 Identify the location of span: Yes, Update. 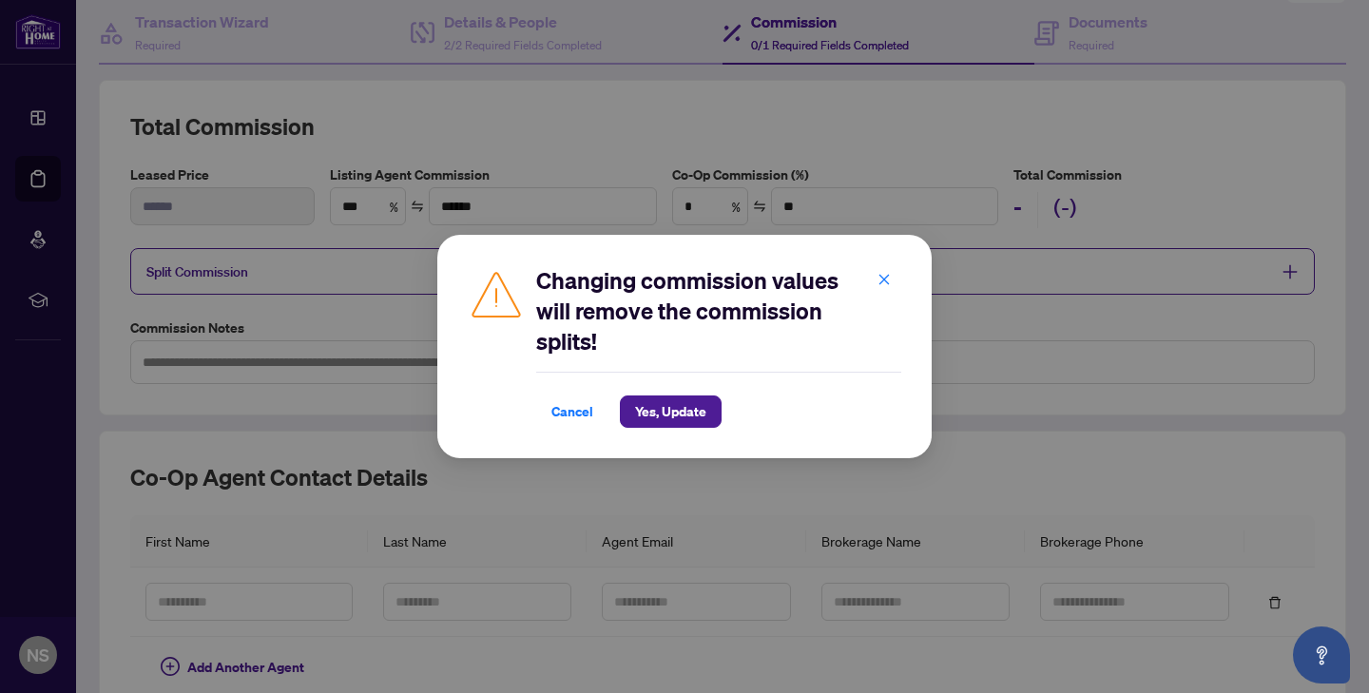
(670, 412).